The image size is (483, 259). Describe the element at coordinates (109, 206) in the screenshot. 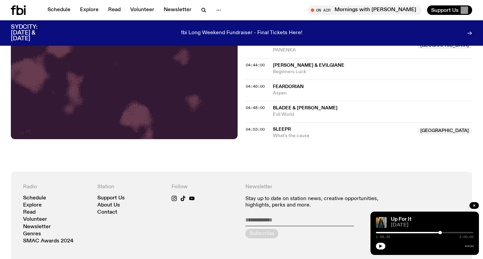

I see `a: About Us` at that location.